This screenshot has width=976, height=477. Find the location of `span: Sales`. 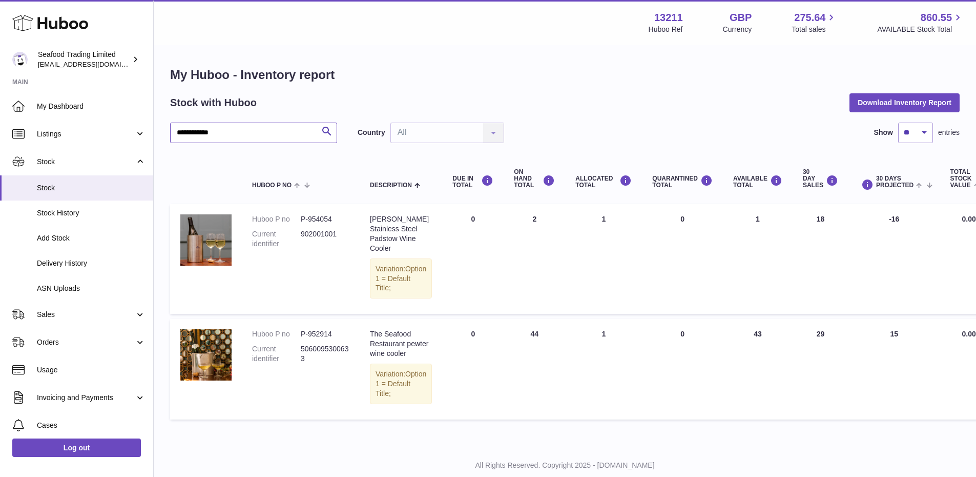

span: Sales is located at coordinates (86, 314).